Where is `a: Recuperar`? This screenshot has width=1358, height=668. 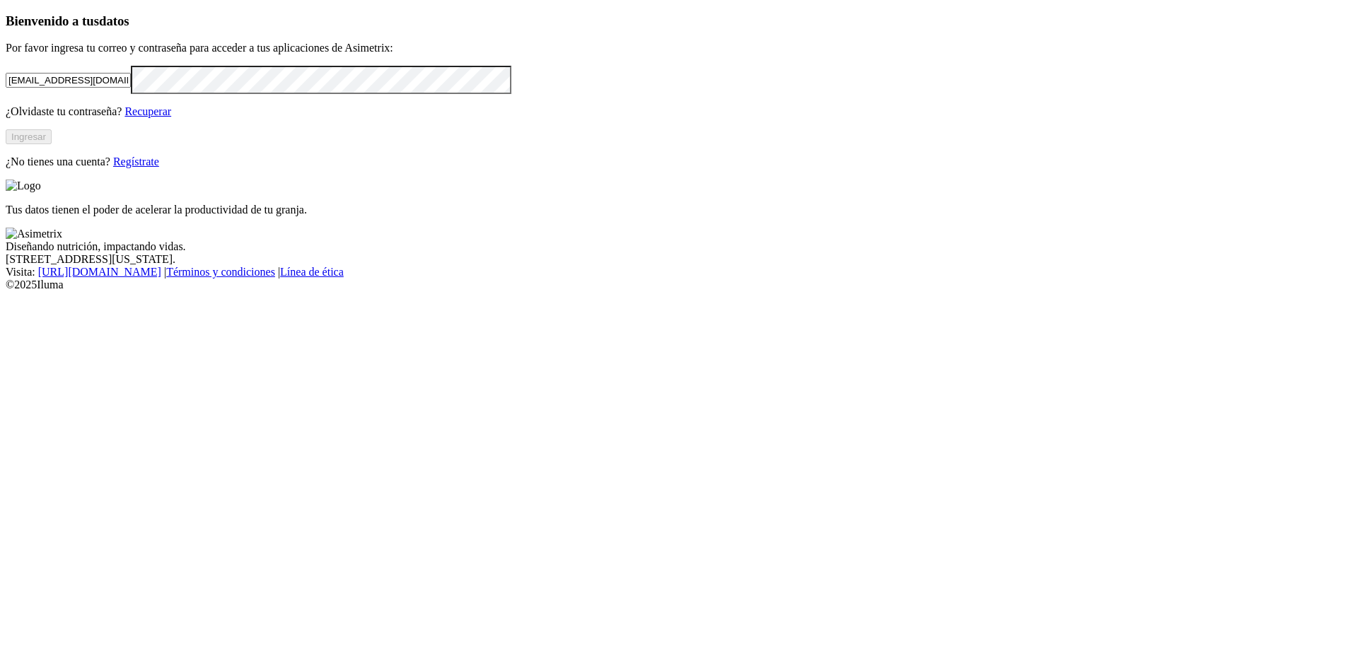
a: Recuperar is located at coordinates (148, 111).